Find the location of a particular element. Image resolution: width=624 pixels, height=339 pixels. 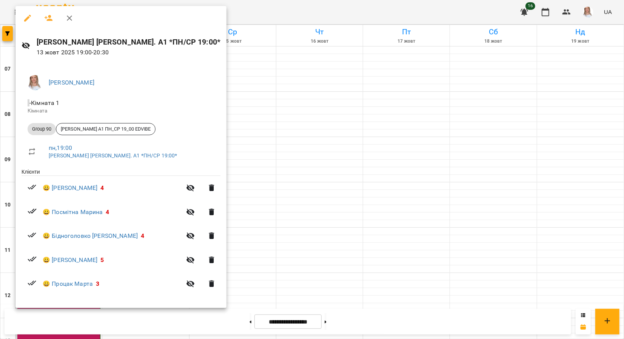

ul: Клієнти is located at coordinates (121, 233).